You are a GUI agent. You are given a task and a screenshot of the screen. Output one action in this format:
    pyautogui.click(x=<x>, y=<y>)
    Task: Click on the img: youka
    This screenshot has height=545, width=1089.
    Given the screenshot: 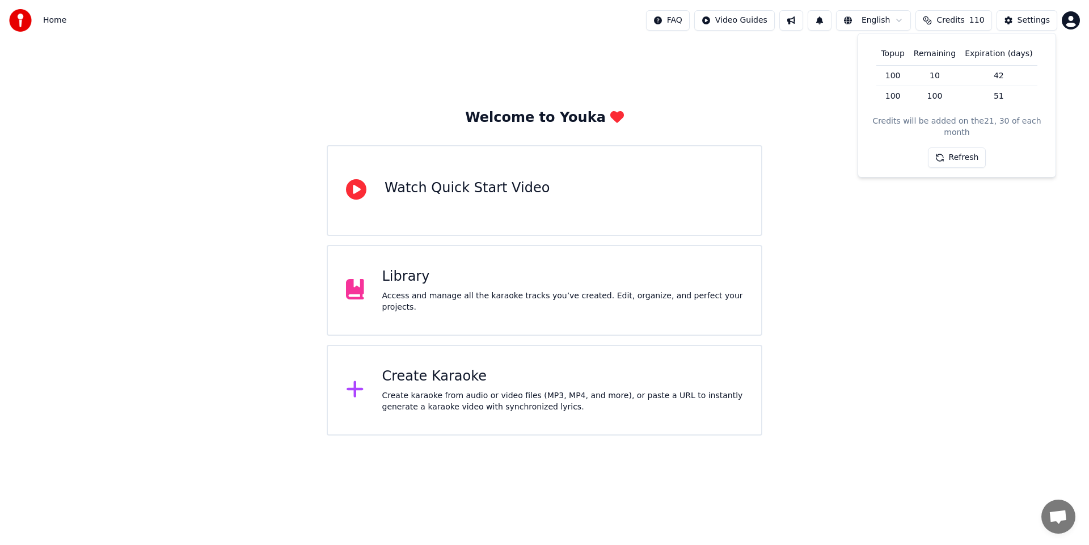 What is the action you would take?
    pyautogui.click(x=20, y=20)
    